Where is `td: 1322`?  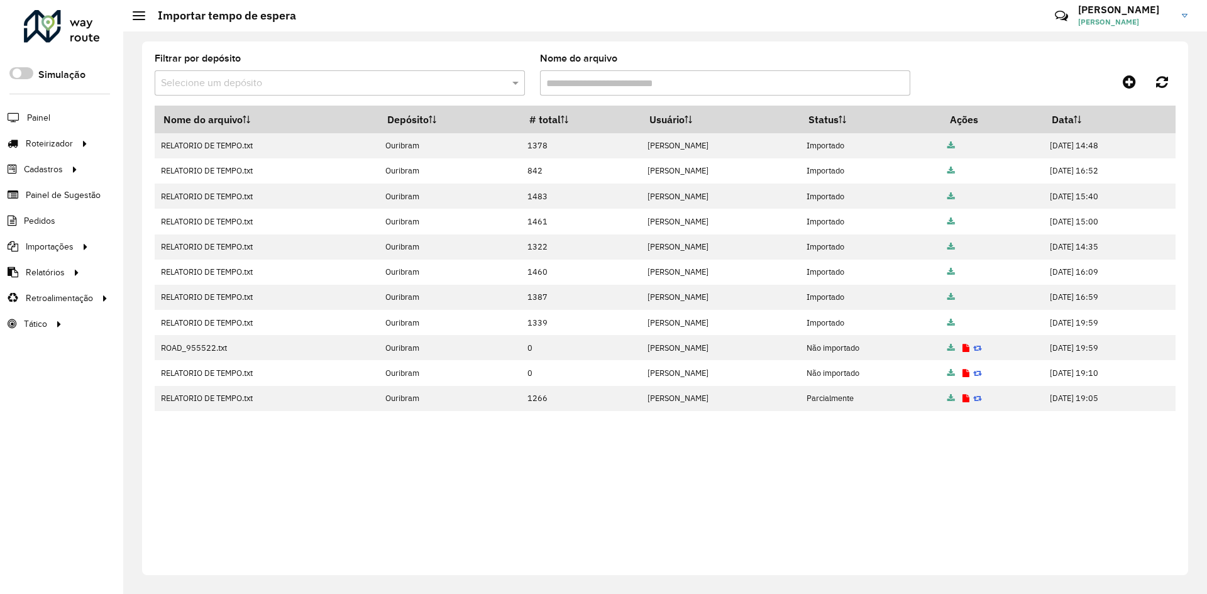 td: 1322 is located at coordinates (580, 247).